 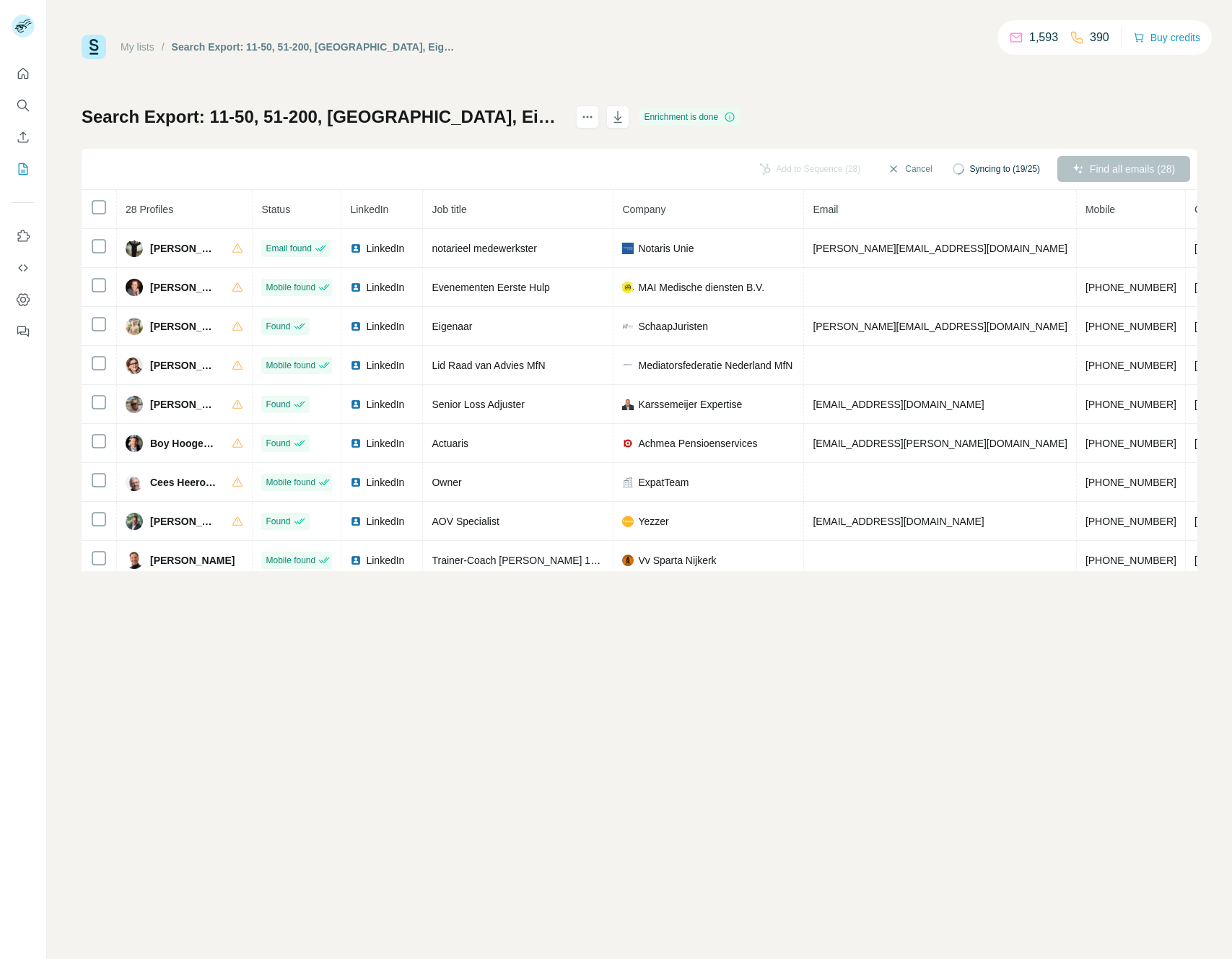 What do you see at coordinates (825, 210) in the screenshot?
I see `span: Email` at bounding box center [825, 210].